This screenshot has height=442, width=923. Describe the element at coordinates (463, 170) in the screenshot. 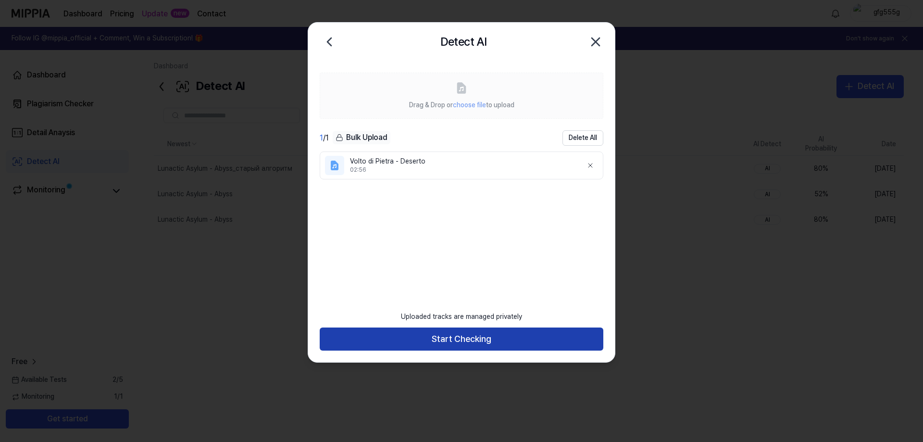

I see `div: 02:56` at that location.